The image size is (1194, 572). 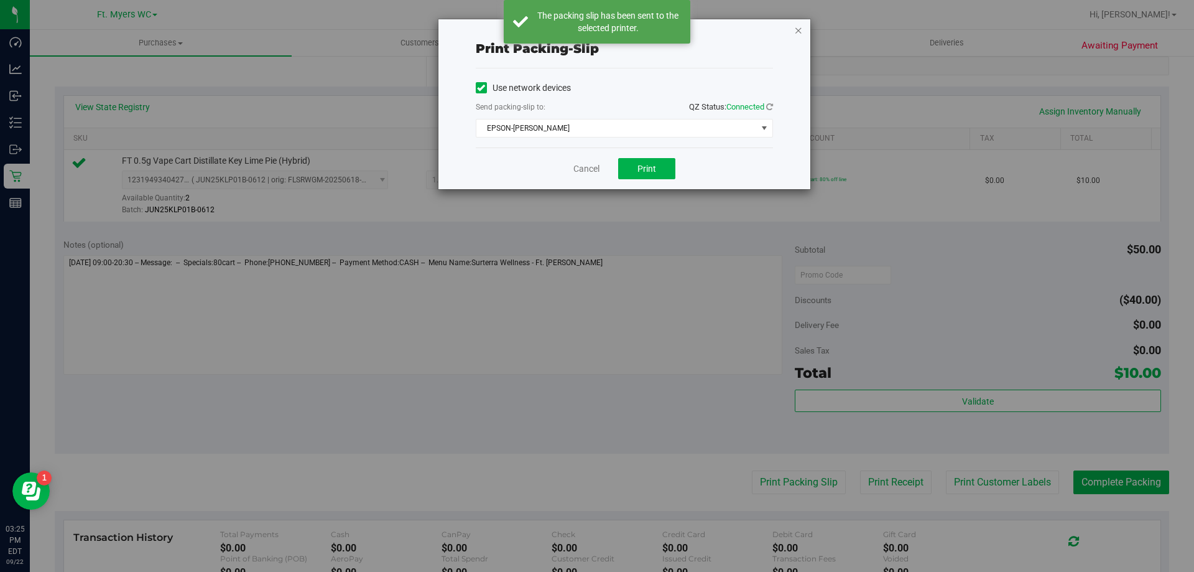 What do you see at coordinates (586, 169) in the screenshot?
I see `a: Cancel` at bounding box center [586, 169].